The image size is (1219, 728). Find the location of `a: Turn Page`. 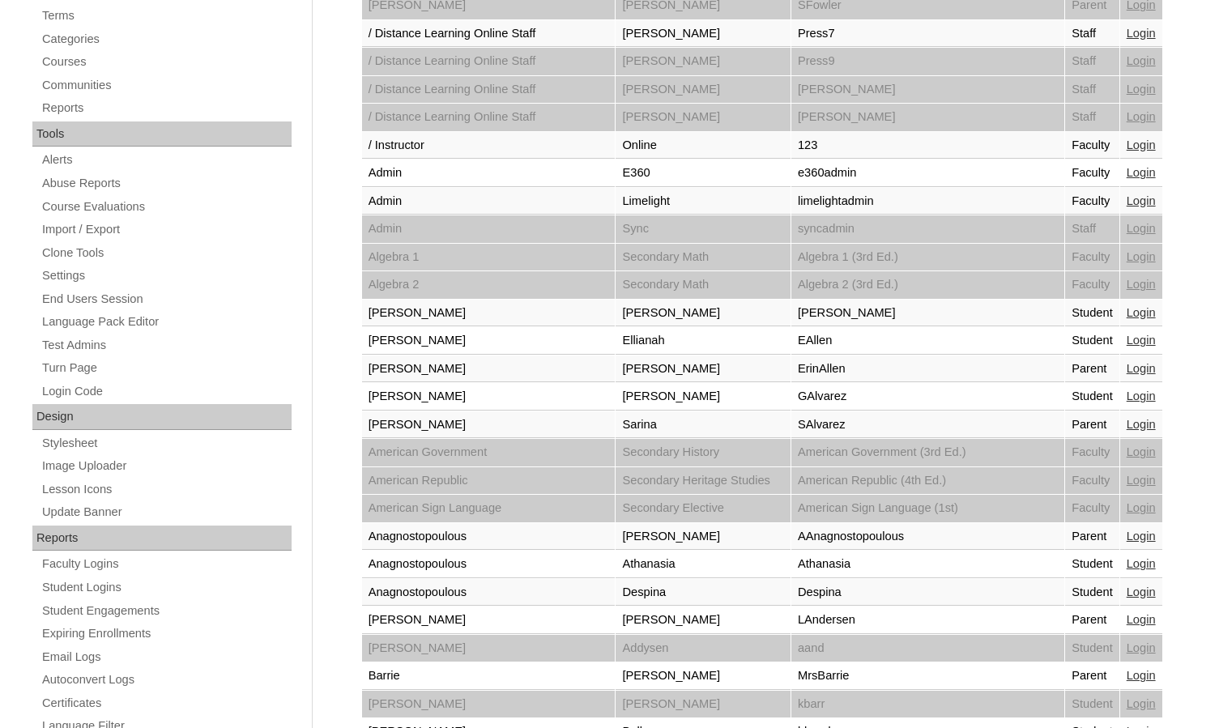

a: Turn Page is located at coordinates (166, 368).